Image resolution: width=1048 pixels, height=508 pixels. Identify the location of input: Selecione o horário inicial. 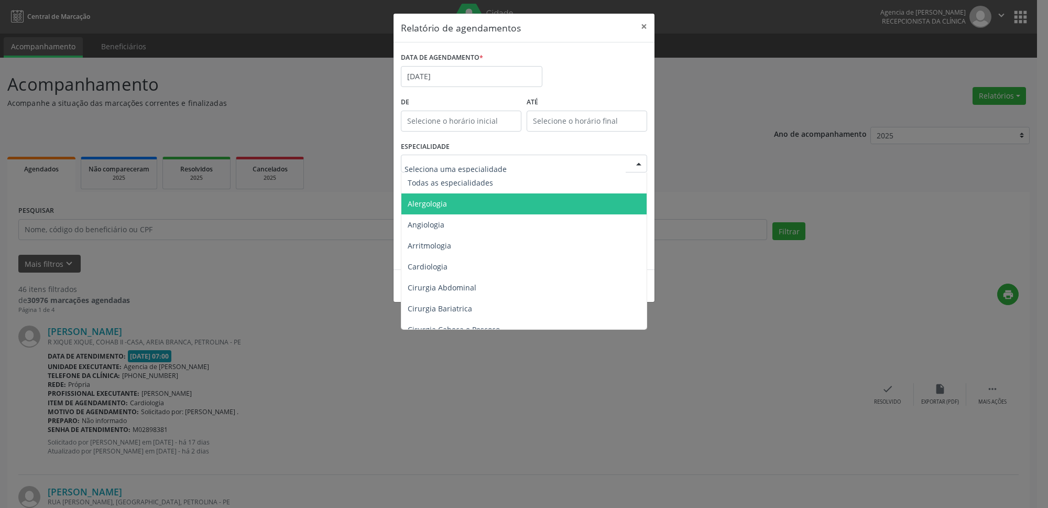
(461, 121).